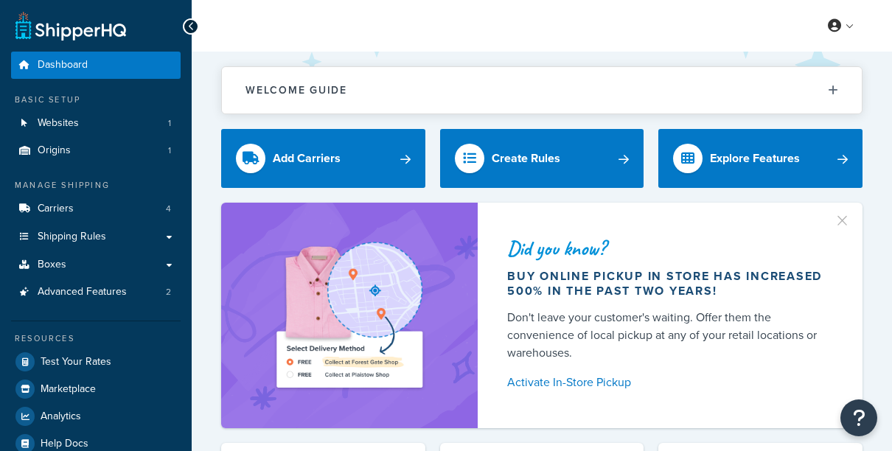  What do you see at coordinates (96, 389) in the screenshot?
I see `a: Marketplace` at bounding box center [96, 389].